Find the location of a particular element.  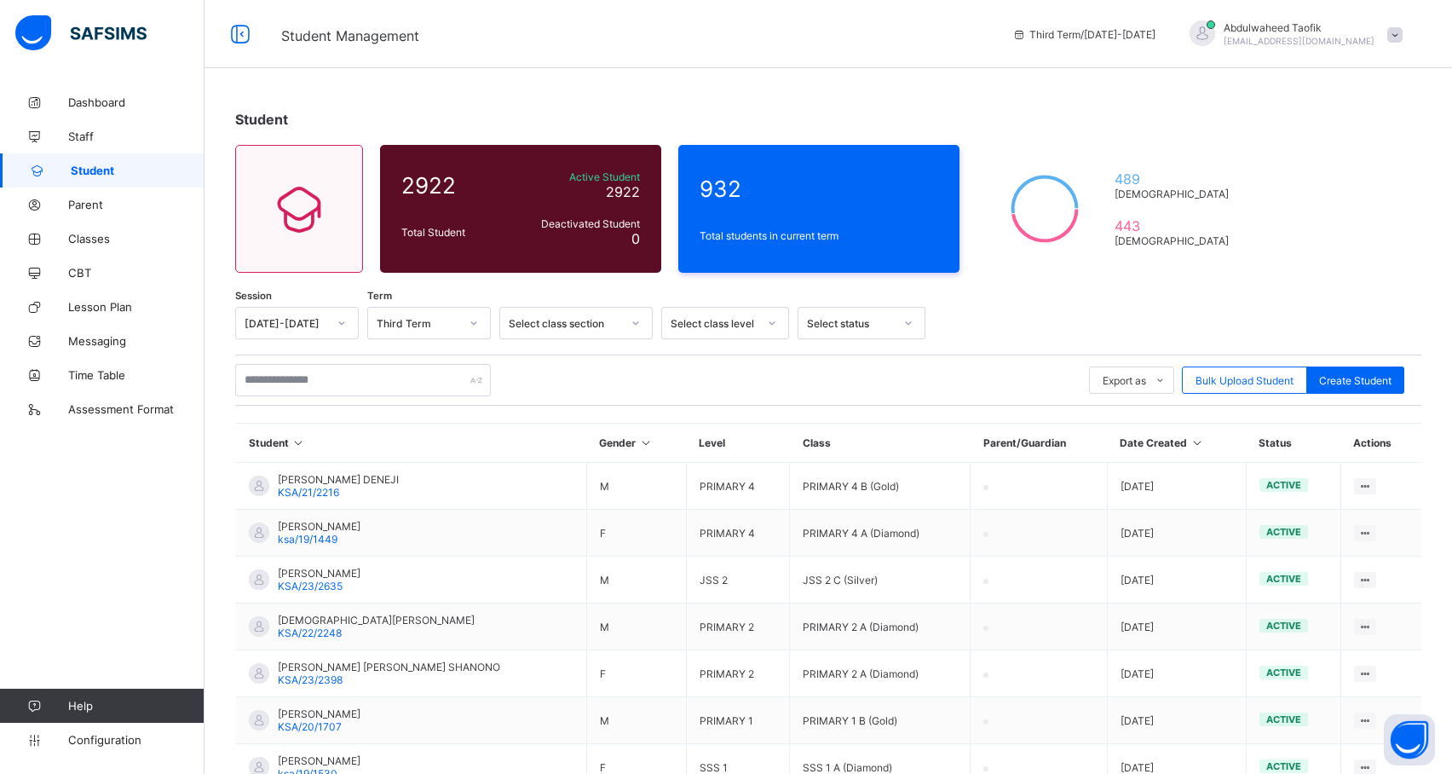

span: KSA/21/2216 is located at coordinates (308, 492).